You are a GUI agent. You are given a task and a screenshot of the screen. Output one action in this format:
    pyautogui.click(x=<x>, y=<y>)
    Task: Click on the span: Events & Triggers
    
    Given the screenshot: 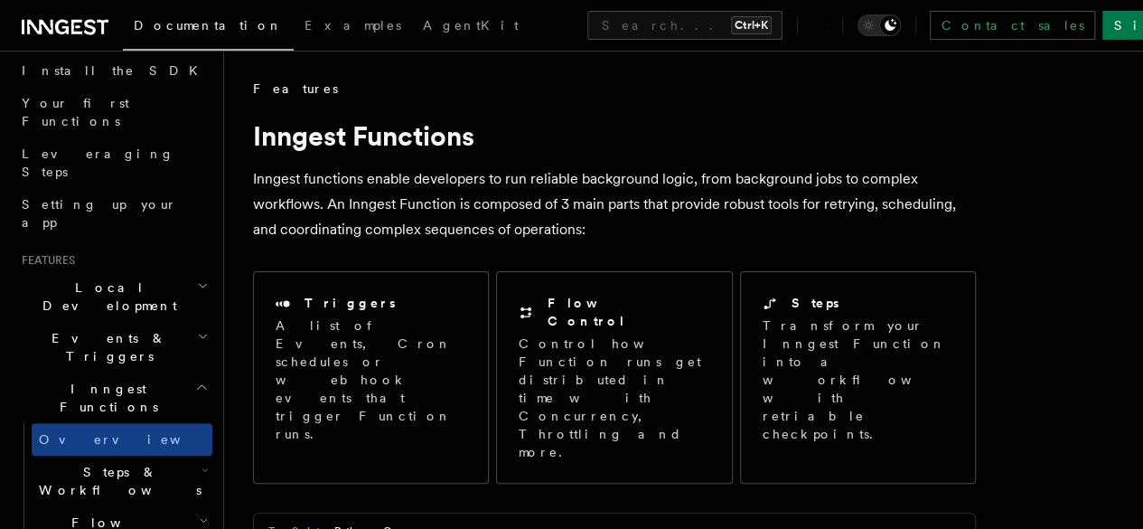 What is the action you would take?
    pyautogui.click(x=106, y=347)
    